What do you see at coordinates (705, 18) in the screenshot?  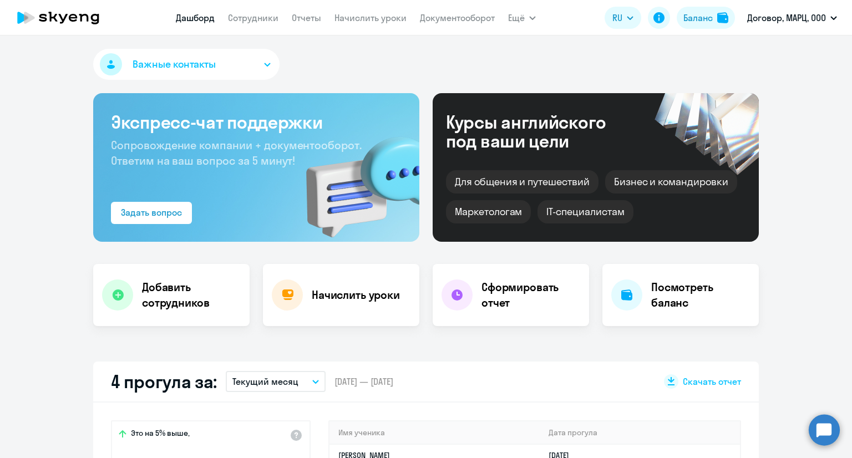 I see `button: Балансbalance` at bounding box center [705, 18].